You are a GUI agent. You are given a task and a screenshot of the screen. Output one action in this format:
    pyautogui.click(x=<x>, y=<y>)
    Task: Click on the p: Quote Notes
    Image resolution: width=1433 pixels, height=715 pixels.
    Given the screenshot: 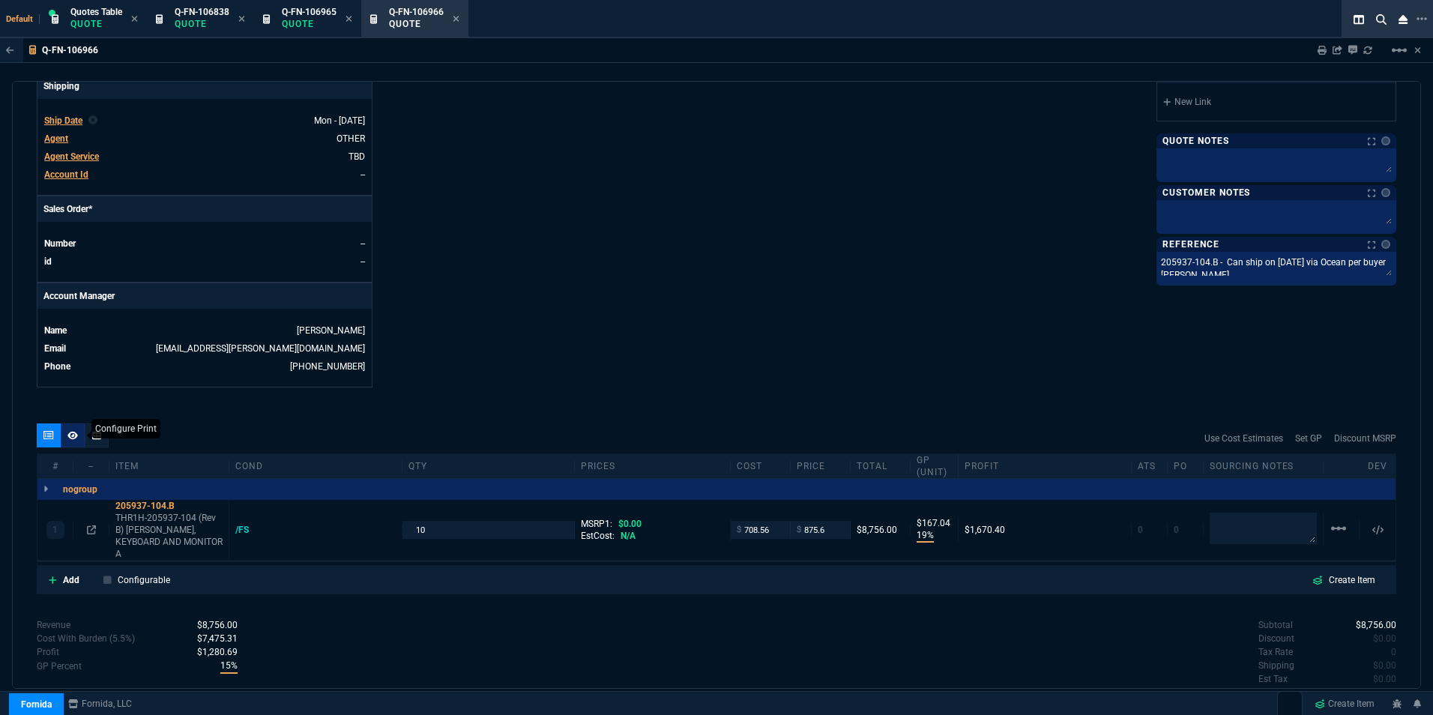 What is the action you would take?
    pyautogui.click(x=1195, y=141)
    